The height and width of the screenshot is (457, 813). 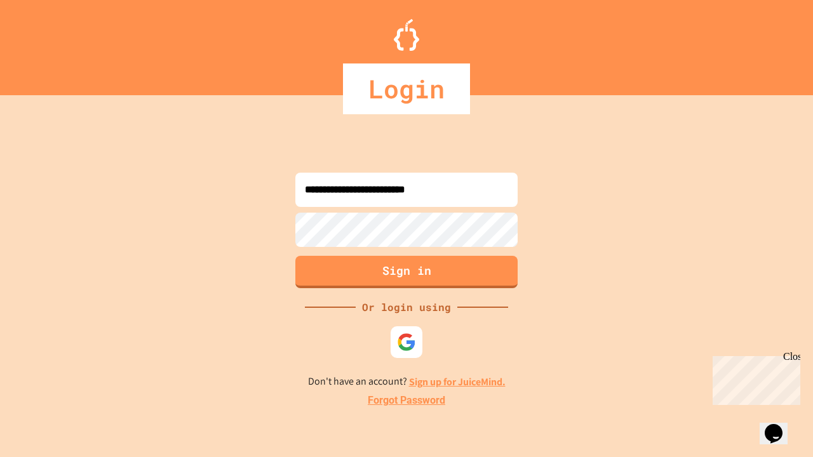 What do you see at coordinates (406, 342) in the screenshot?
I see `img: google-icon.svg` at bounding box center [406, 342].